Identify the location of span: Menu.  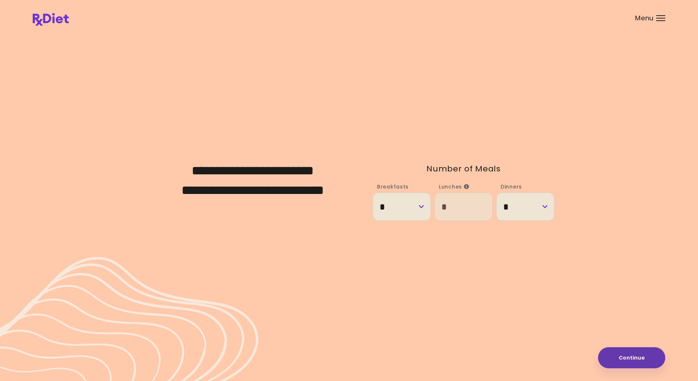
(644, 18).